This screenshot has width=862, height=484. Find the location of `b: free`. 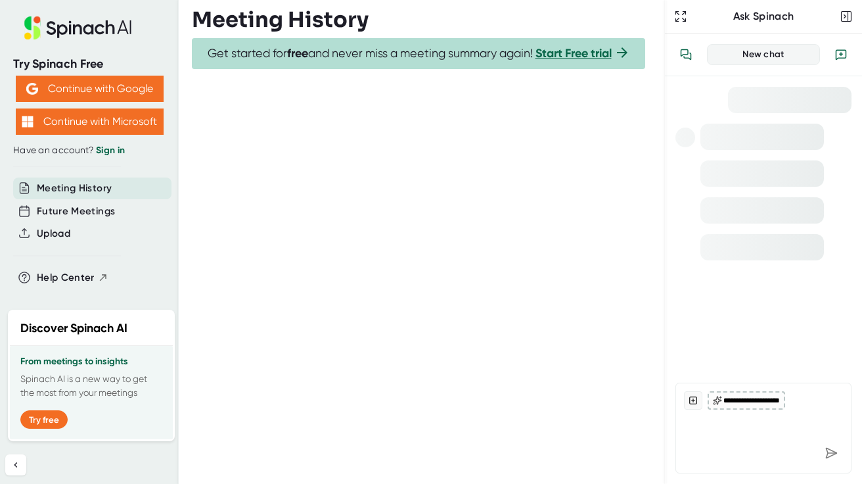

b: free is located at coordinates (298, 53).